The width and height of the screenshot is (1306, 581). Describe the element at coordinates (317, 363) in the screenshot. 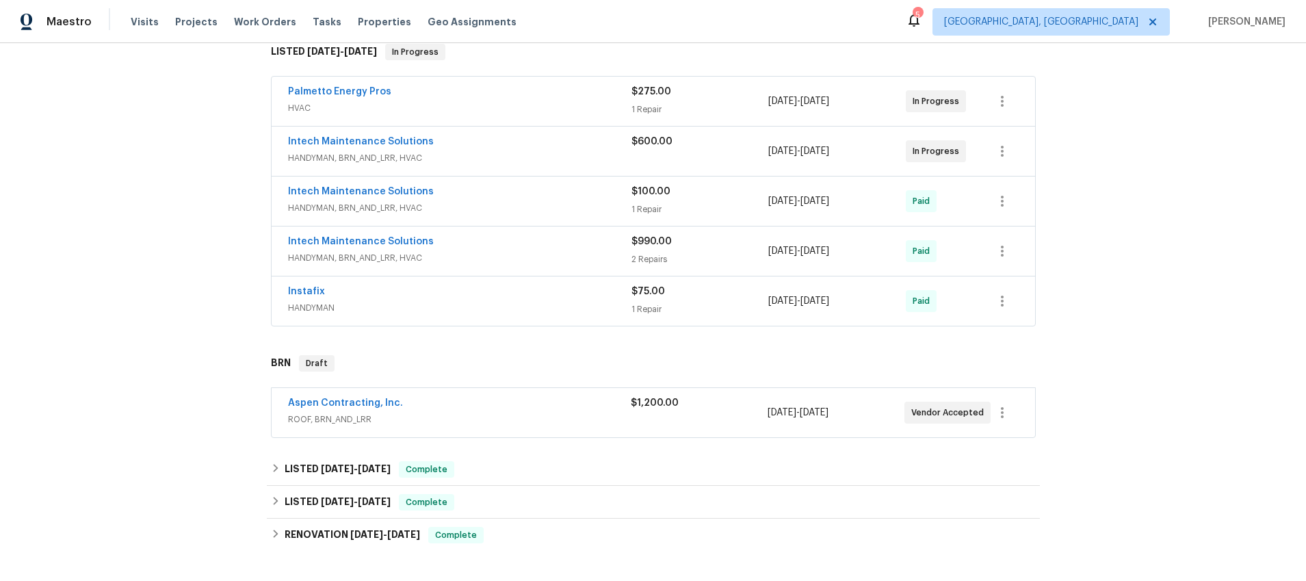

I see `span: Draft` at that location.